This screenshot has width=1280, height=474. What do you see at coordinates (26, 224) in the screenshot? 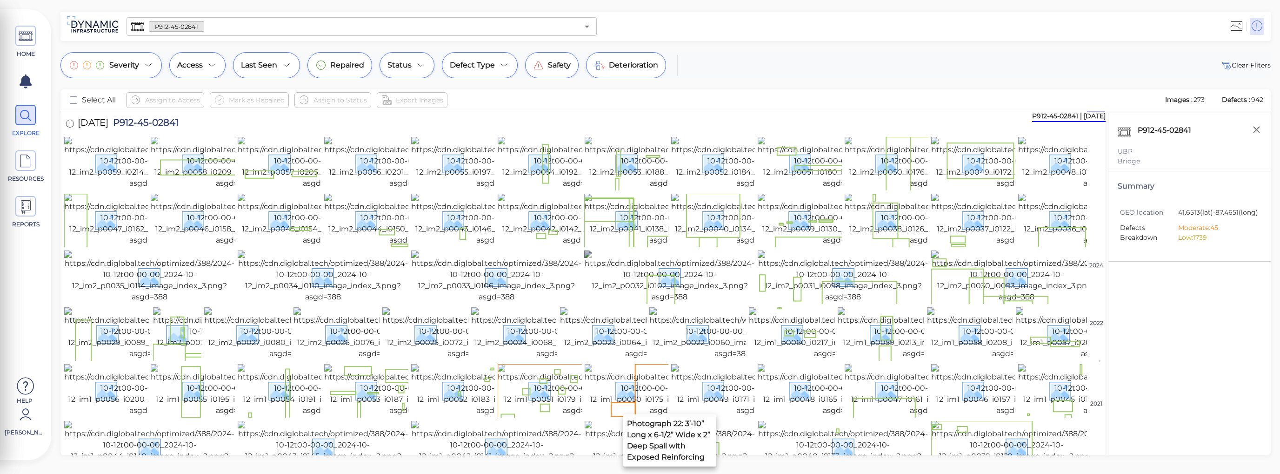
I see `span: REPORTS` at bounding box center [26, 224].